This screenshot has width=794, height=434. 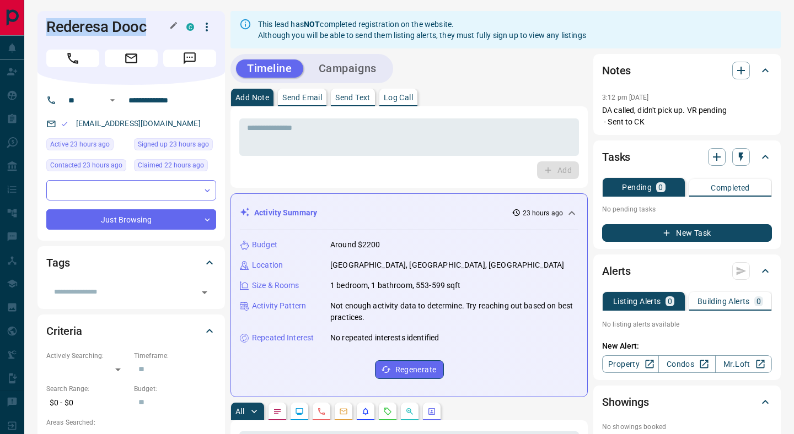 What do you see at coordinates (637, 187) in the screenshot?
I see `p: Pending` at bounding box center [637, 187].